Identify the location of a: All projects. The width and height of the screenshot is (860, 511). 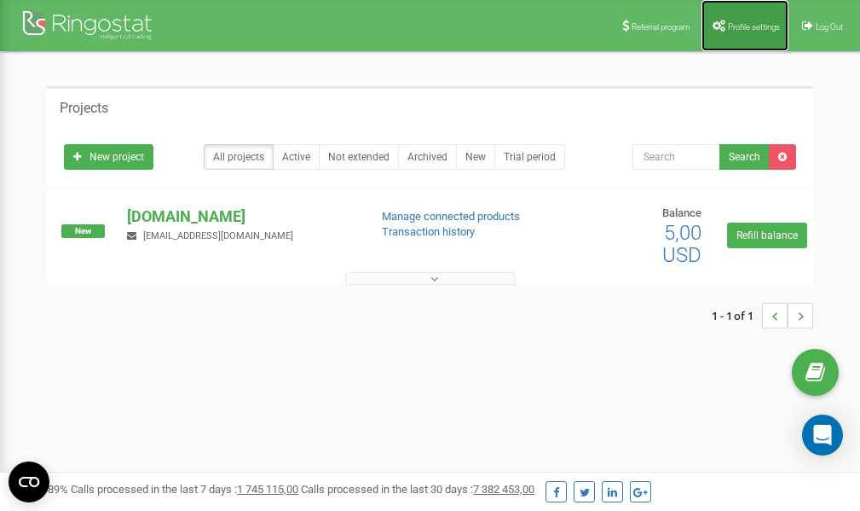
(239, 157).